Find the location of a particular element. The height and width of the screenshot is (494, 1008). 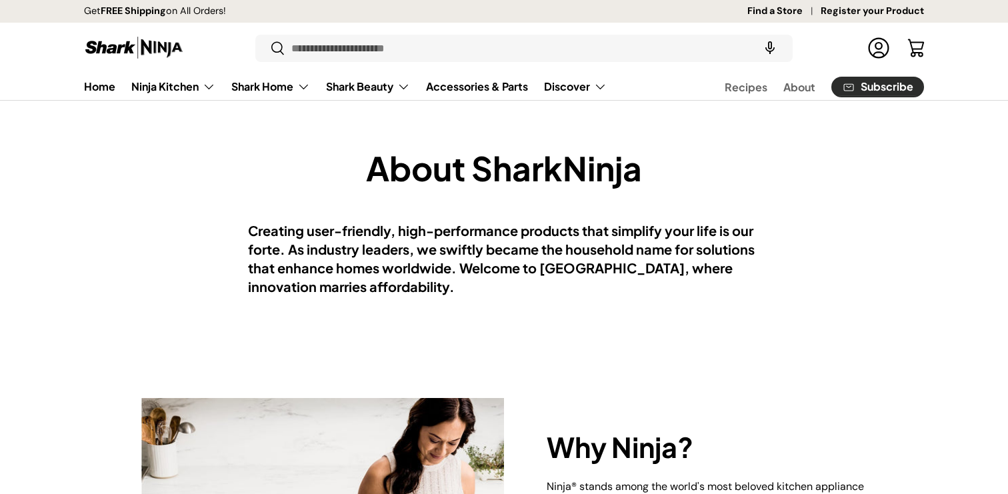

img: Shark Ninja Philippines is located at coordinates (134, 47).